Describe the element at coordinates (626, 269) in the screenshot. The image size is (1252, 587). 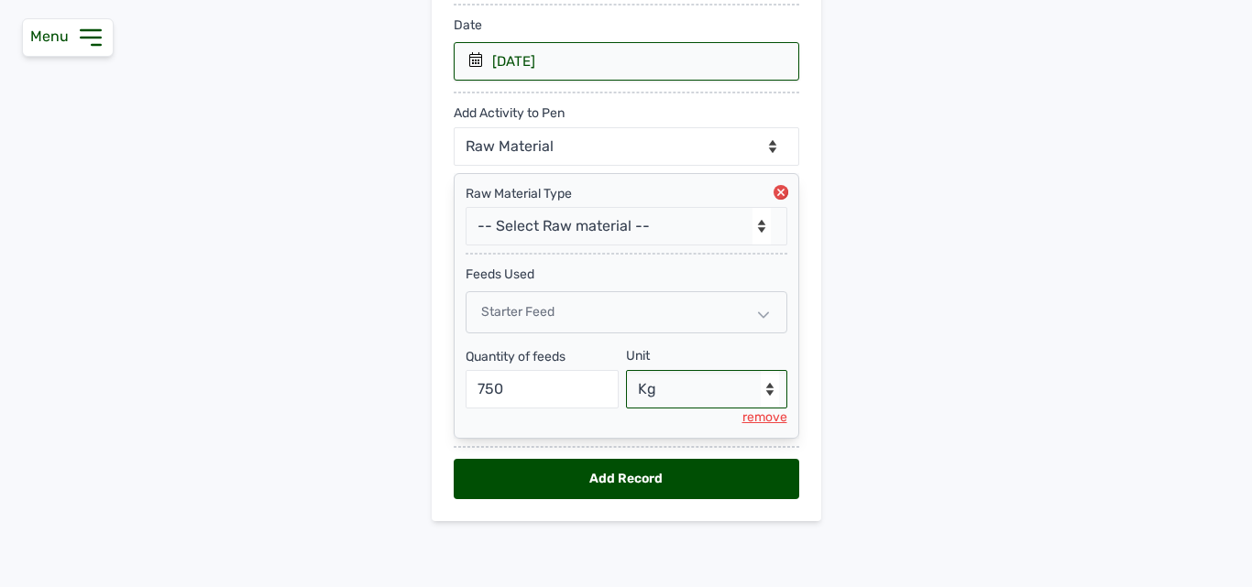
I see `div: feeds Used` at that location.